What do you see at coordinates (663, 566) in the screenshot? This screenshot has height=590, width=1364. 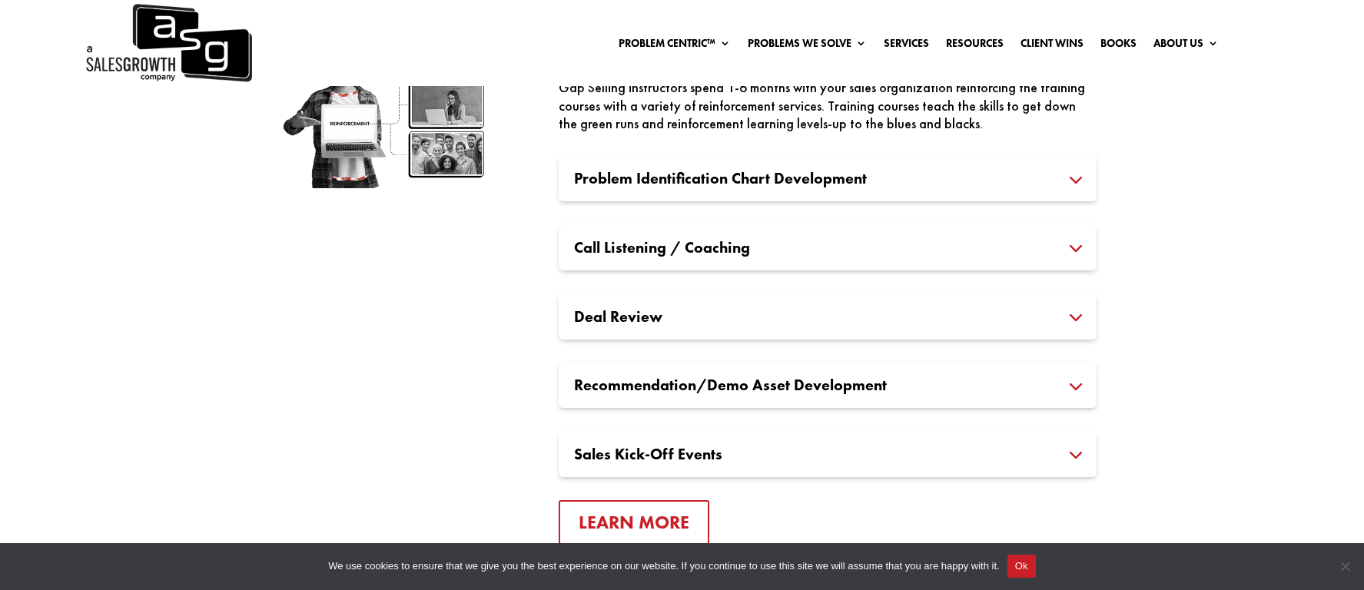 I see `span: We use cookies to ensure that we give you the best experience on our website. If you continue to ...` at bounding box center [663, 566].